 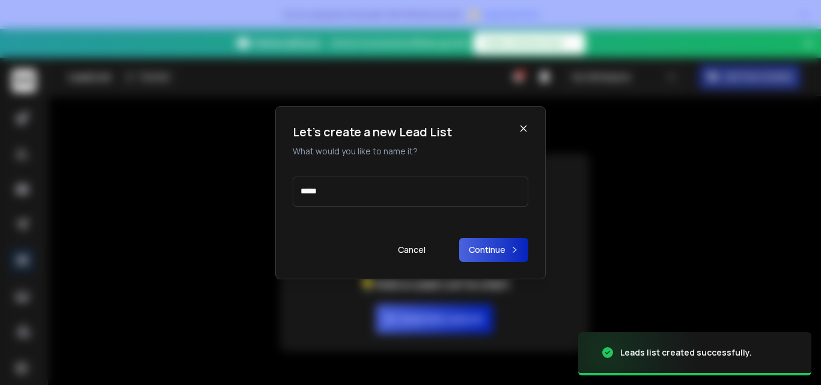 What do you see at coordinates (372, 151) in the screenshot?
I see `p: What would you like to name it?` at bounding box center [372, 151].